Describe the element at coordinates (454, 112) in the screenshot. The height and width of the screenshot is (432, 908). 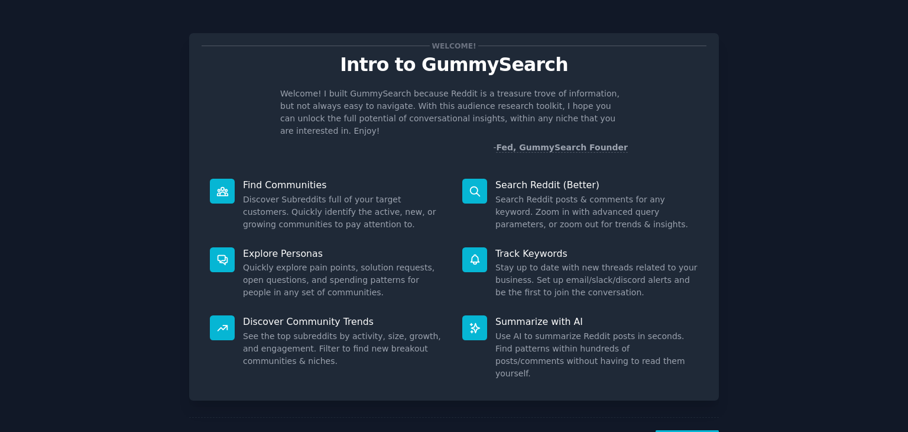
I see `p: Welcome! I built GummySearch because Reddit is a treasure trove of information, but not always ea...` at that location.